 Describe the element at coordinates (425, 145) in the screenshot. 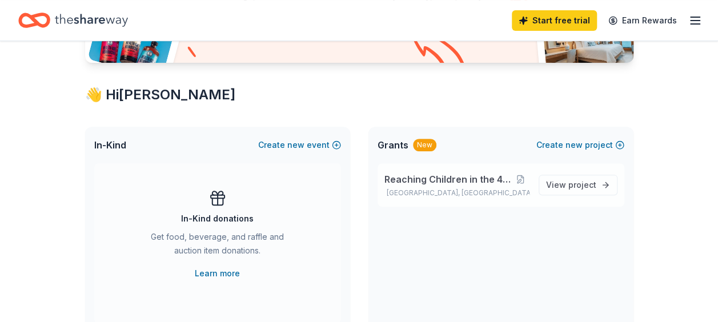

I see `div: New` at that location.